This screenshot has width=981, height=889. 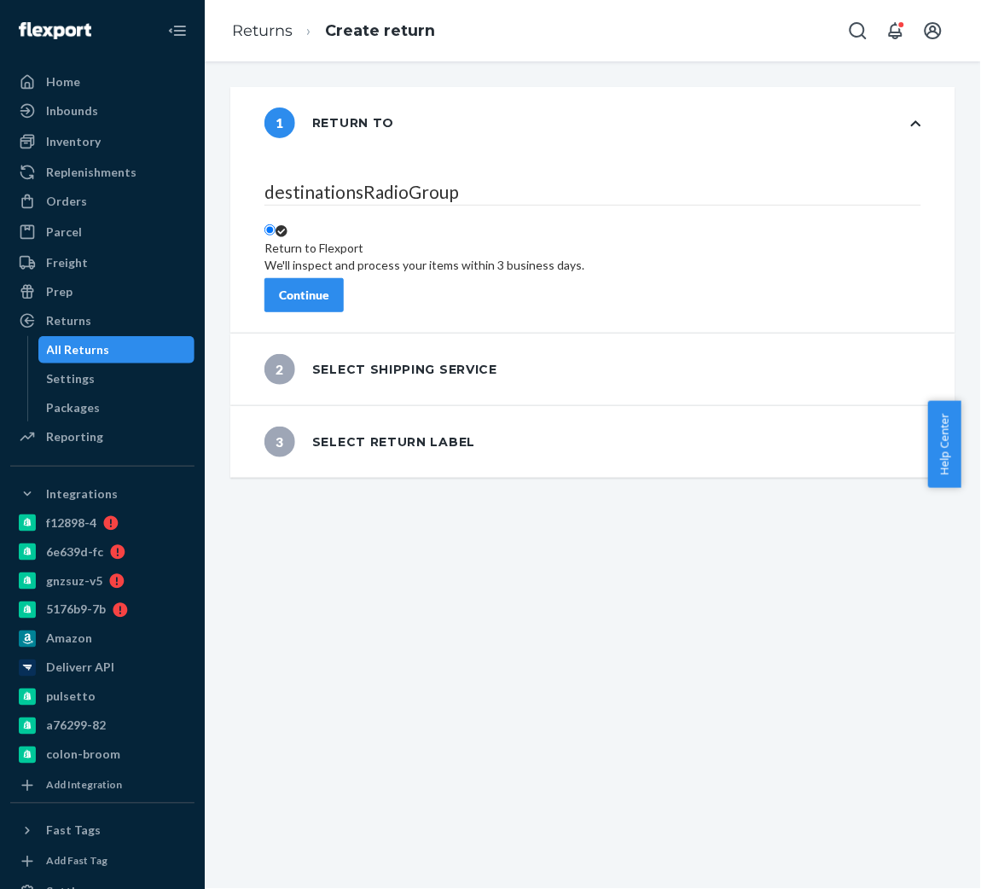 What do you see at coordinates (369, 442) in the screenshot?
I see `div: Select return label` at bounding box center [369, 442].